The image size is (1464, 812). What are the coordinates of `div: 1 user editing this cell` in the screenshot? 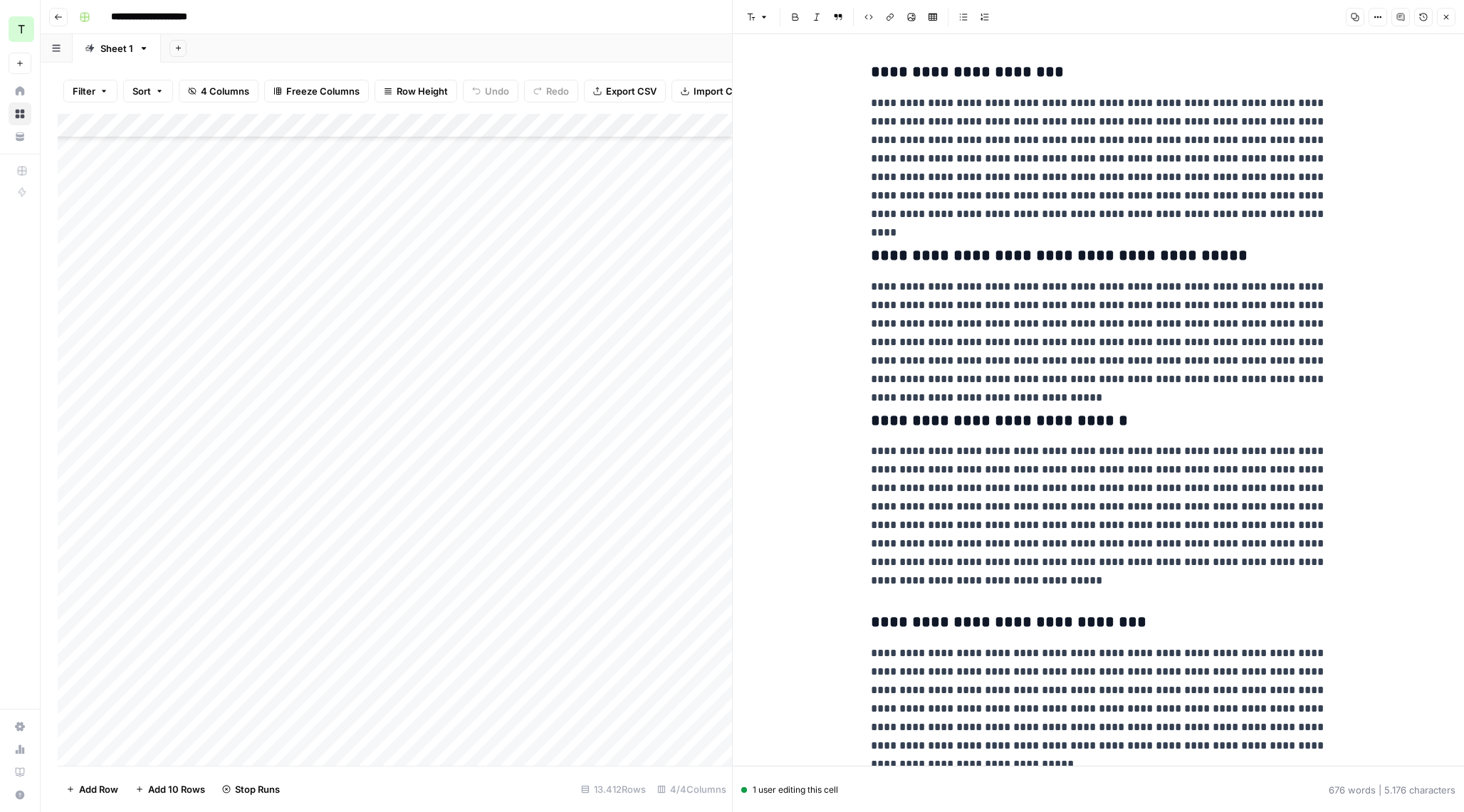 It's located at (789, 790).